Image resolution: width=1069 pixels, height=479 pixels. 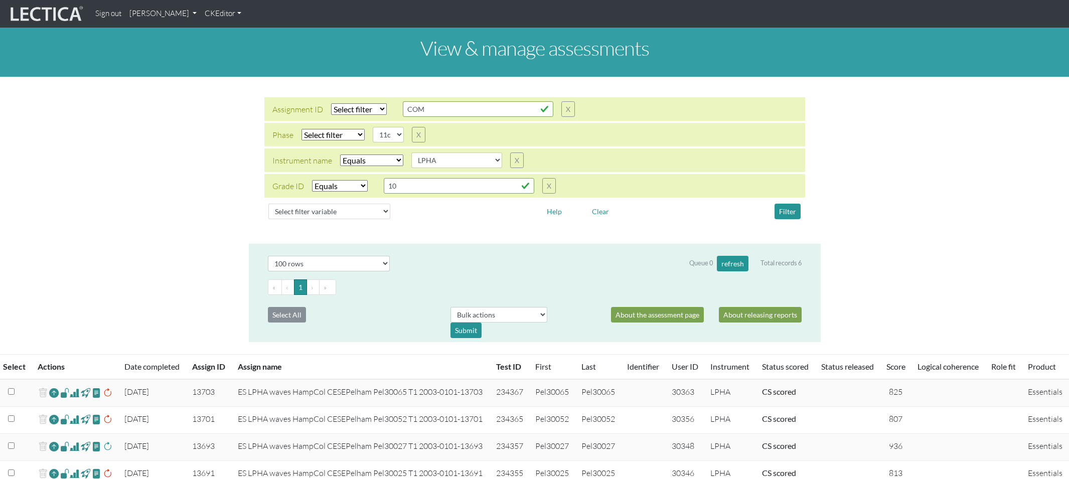 What do you see at coordinates (896, 392) in the screenshot?
I see `span: 825` at bounding box center [896, 392].